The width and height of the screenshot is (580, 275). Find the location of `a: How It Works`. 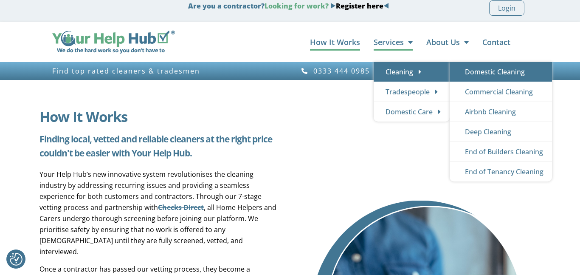

a: How It Works is located at coordinates (335, 42).